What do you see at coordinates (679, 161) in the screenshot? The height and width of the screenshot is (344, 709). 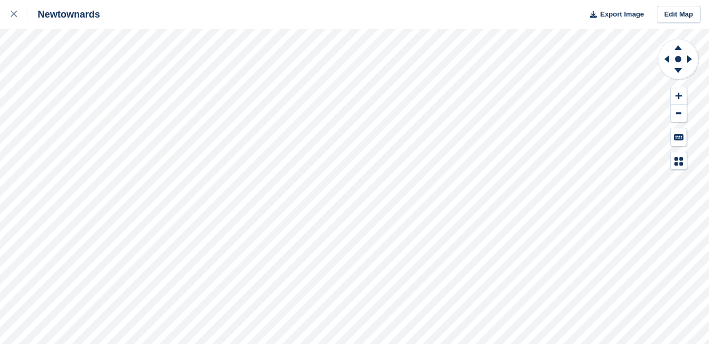 I see `button: Map Legend` at bounding box center [679, 161].